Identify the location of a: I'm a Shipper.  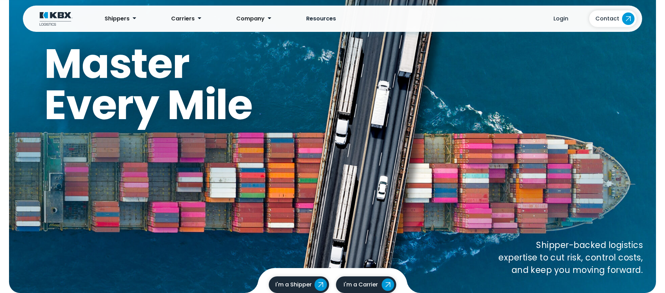
(299, 285).